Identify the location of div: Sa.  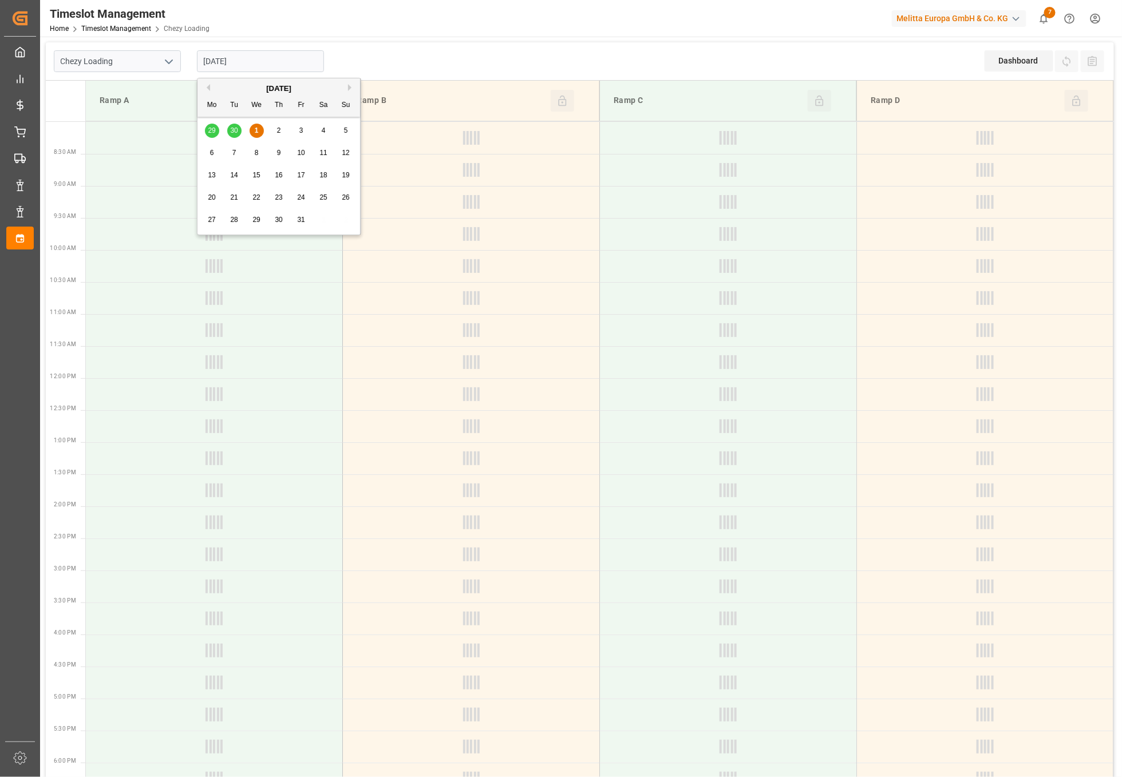
(323, 105).